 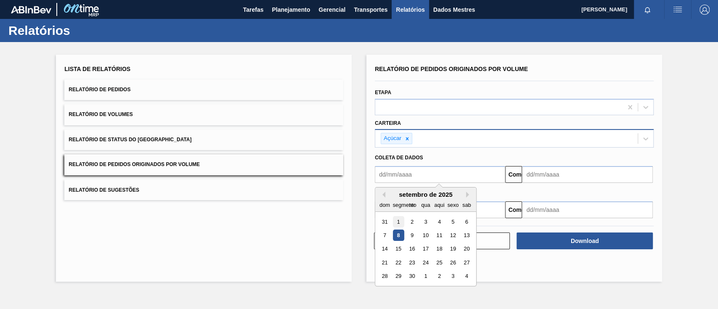 I want to click on div: Escolha quinta-feira, 4 de setembro de 2025, so click(x=439, y=222).